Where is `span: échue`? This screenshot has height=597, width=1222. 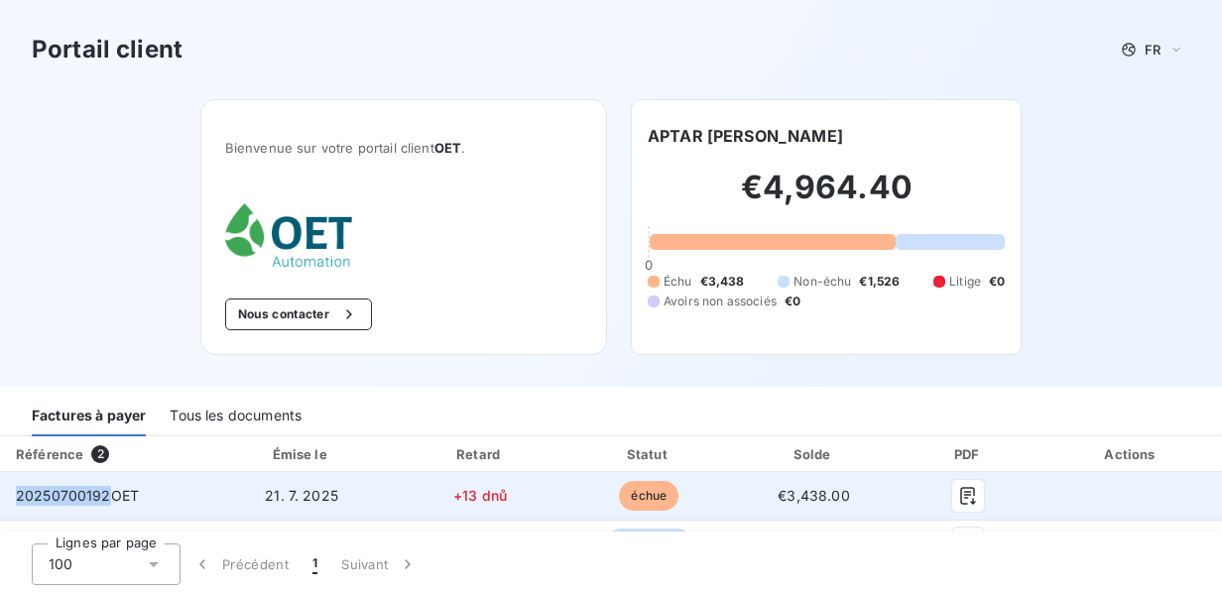
span: échue is located at coordinates (649, 496).